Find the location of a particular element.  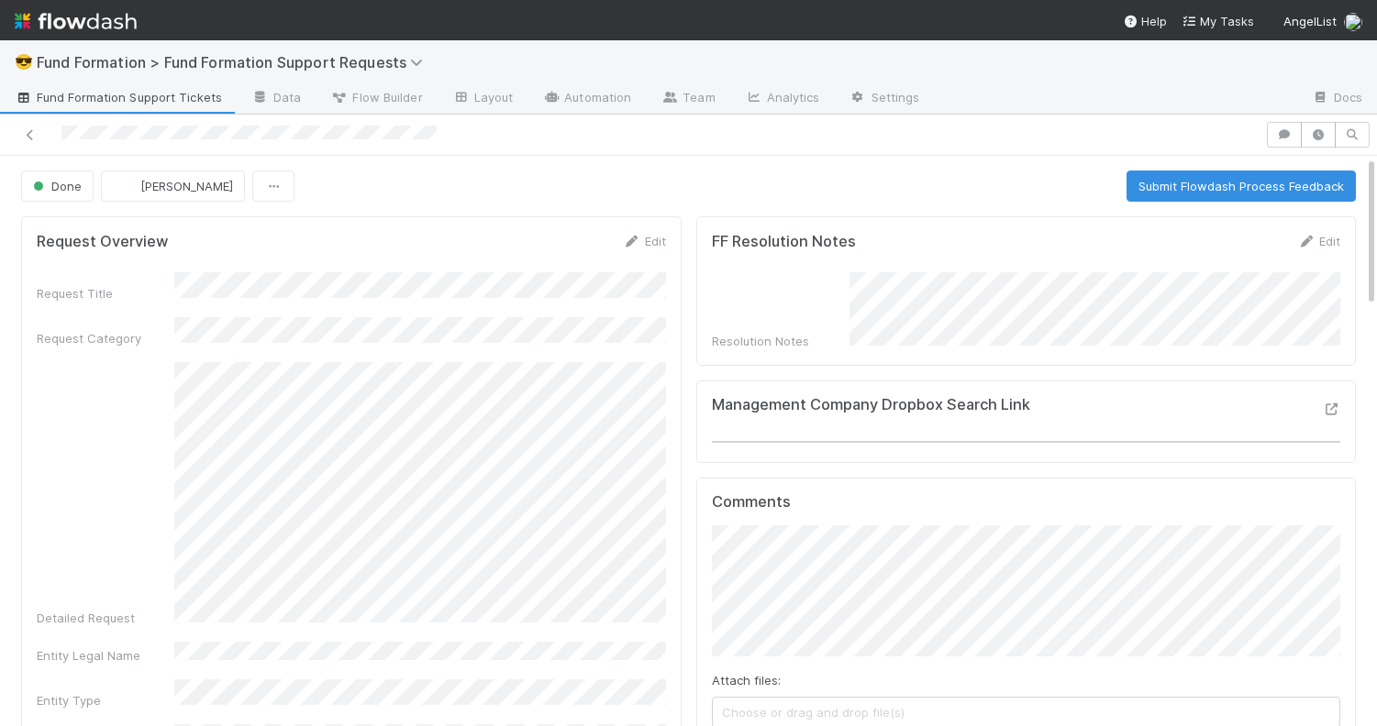

img: avatar_c545aa83-7101-4841-8775-afeaaa9cc762.png is located at coordinates (1353, 22).